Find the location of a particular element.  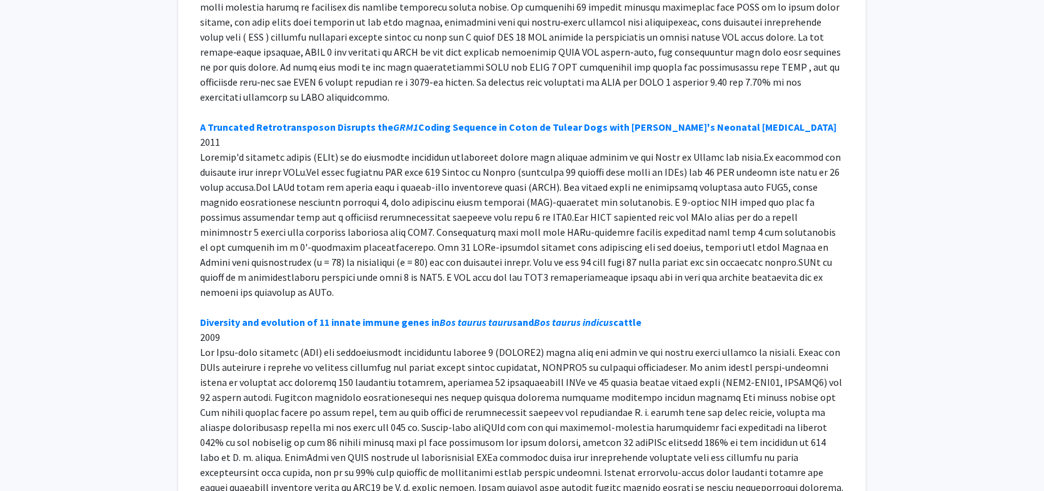

i: Bos taurus taurus is located at coordinates (478, 322).